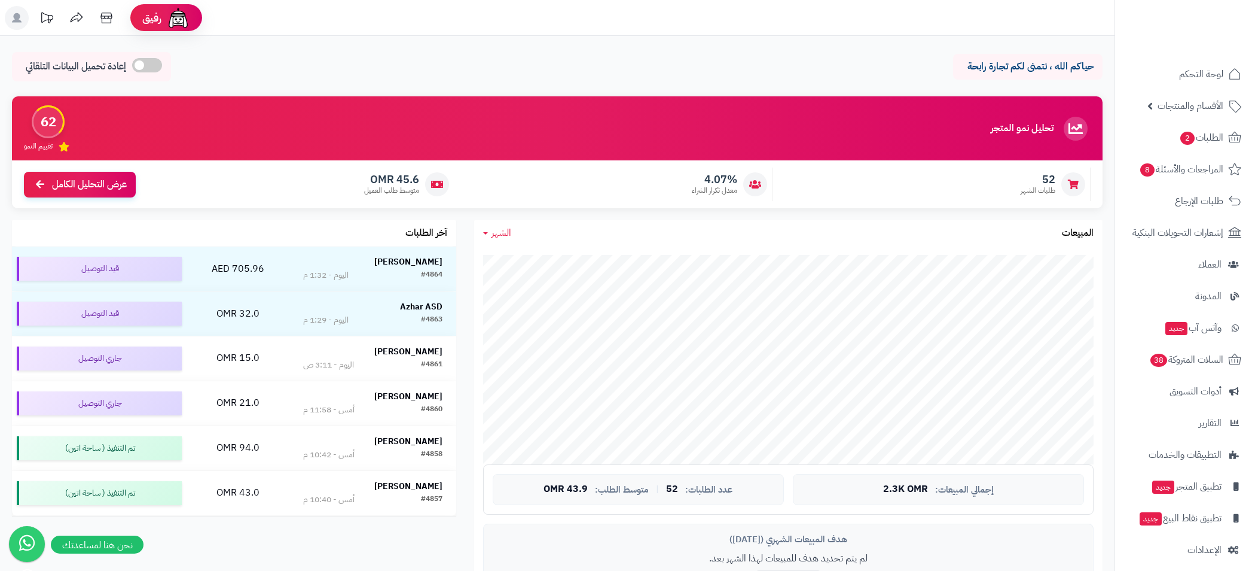  Describe the element at coordinates (238, 269) in the screenshot. I see `td: 705.96 AED` at that location.